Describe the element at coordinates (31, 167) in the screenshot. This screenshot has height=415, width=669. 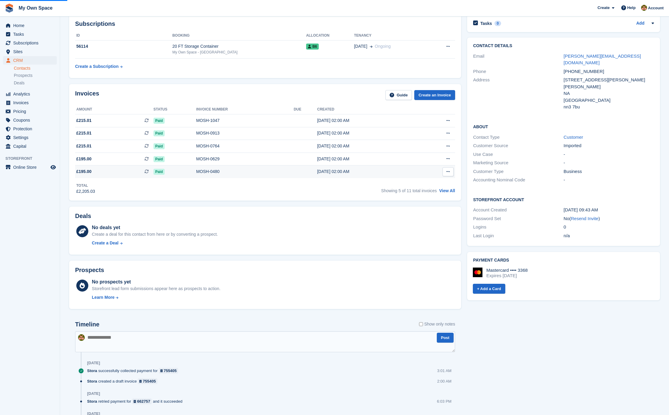
I see `span: Online Store` at that location.